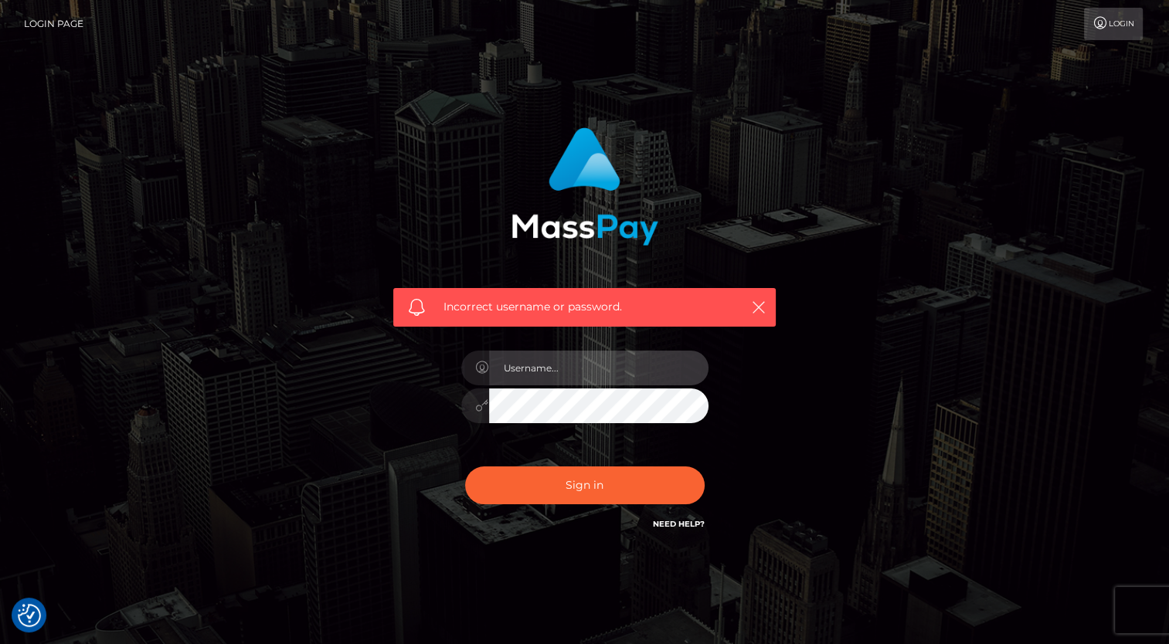 The image size is (1169, 644). I want to click on a: Need Help?, so click(678, 524).